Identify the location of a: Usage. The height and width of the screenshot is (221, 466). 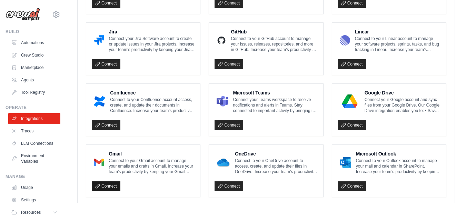
(34, 188).